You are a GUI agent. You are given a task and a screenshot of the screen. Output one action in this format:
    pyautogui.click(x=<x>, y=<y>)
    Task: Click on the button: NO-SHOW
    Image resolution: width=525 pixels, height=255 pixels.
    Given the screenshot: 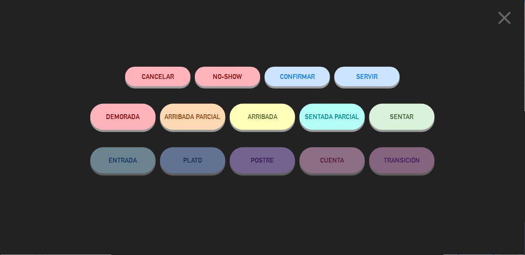 What is the action you would take?
    pyautogui.click(x=228, y=76)
    